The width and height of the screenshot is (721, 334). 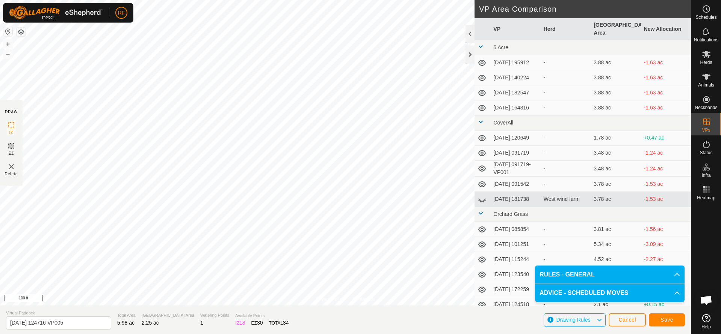 What do you see at coordinates (585, 9) in the screenshot?
I see `h2: VP Area Comparison` at bounding box center [585, 9].